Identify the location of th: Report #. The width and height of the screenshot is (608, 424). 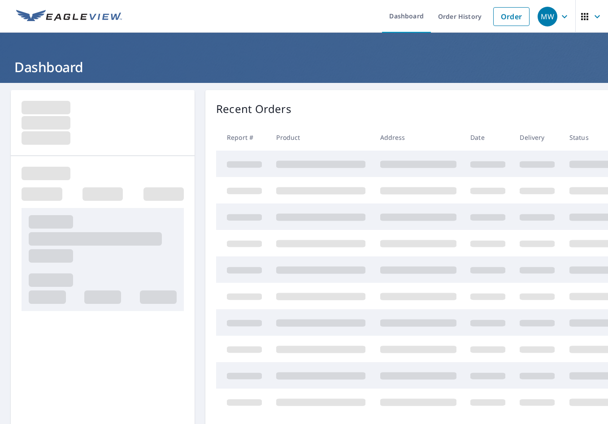
(243, 137).